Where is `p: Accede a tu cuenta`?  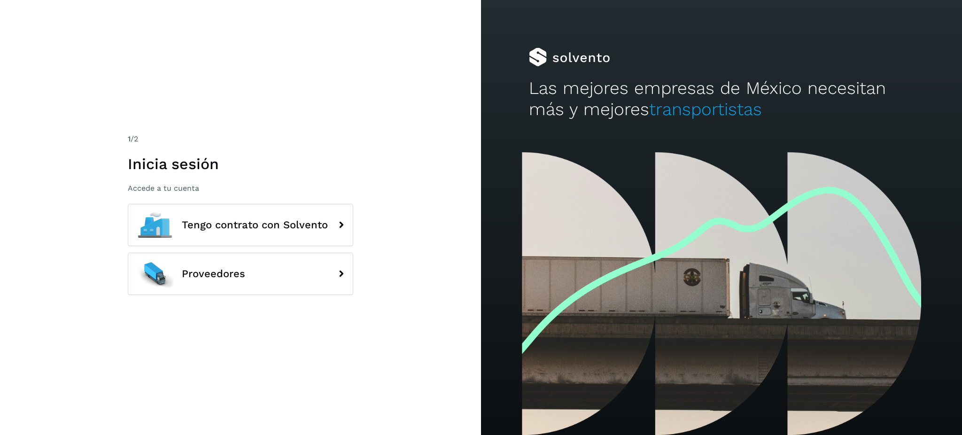
p: Accede a tu cuenta is located at coordinates (240, 188).